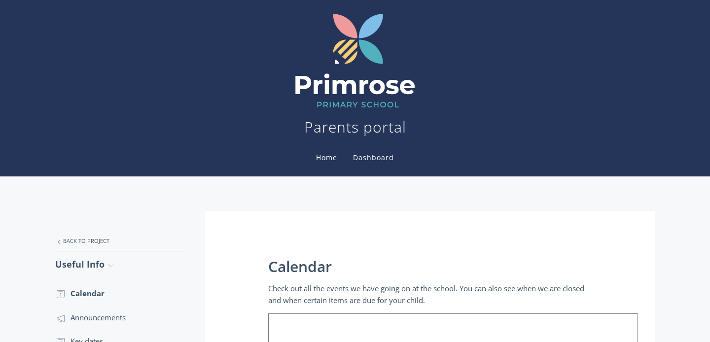 This screenshot has width=710, height=342. What do you see at coordinates (355, 127) in the screenshot?
I see `h1: Parents portal` at bounding box center [355, 127].